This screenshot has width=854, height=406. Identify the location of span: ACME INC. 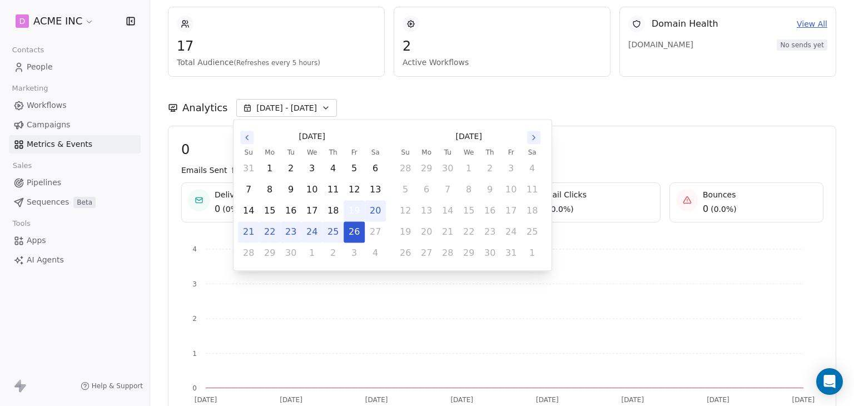
(58, 21).